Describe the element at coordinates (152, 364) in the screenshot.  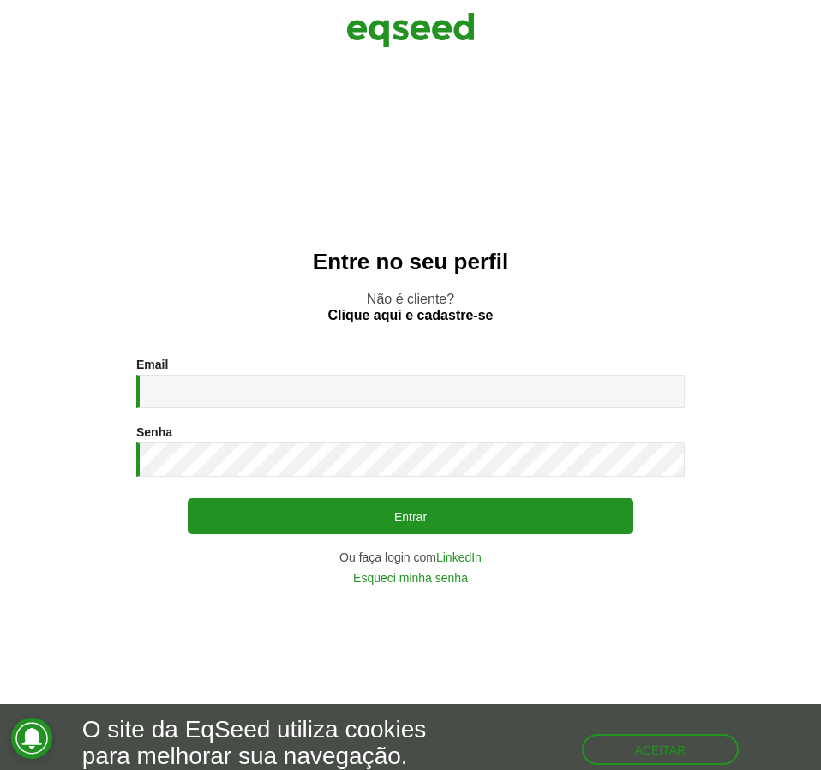
I see `label: Email` at that location.